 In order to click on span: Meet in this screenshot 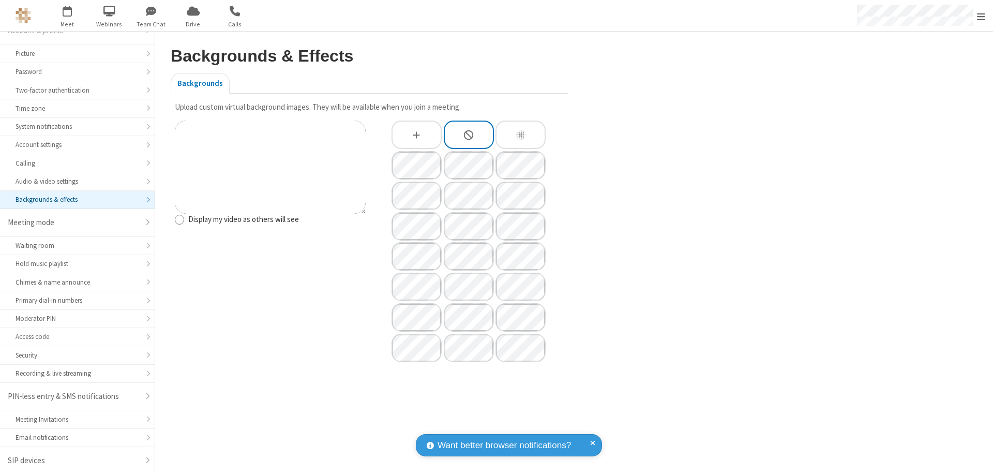, I will do `click(67, 24)`.